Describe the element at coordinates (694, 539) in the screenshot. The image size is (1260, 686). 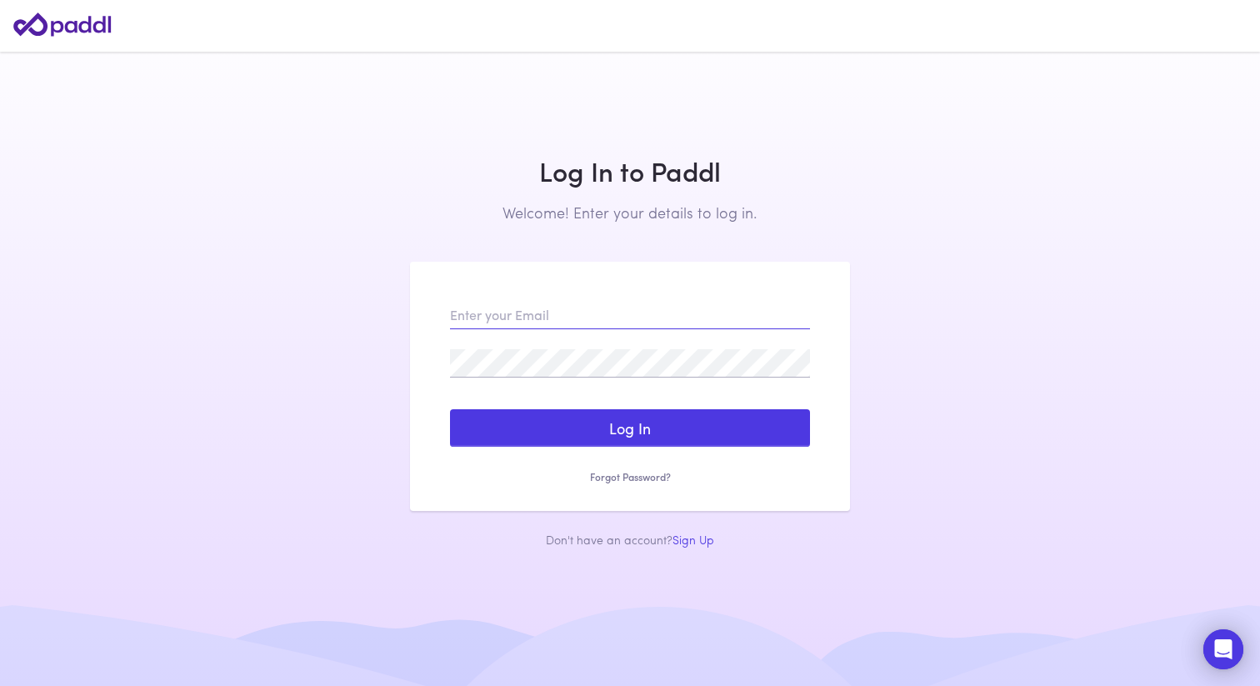
I see `a: Sign Up` at that location.